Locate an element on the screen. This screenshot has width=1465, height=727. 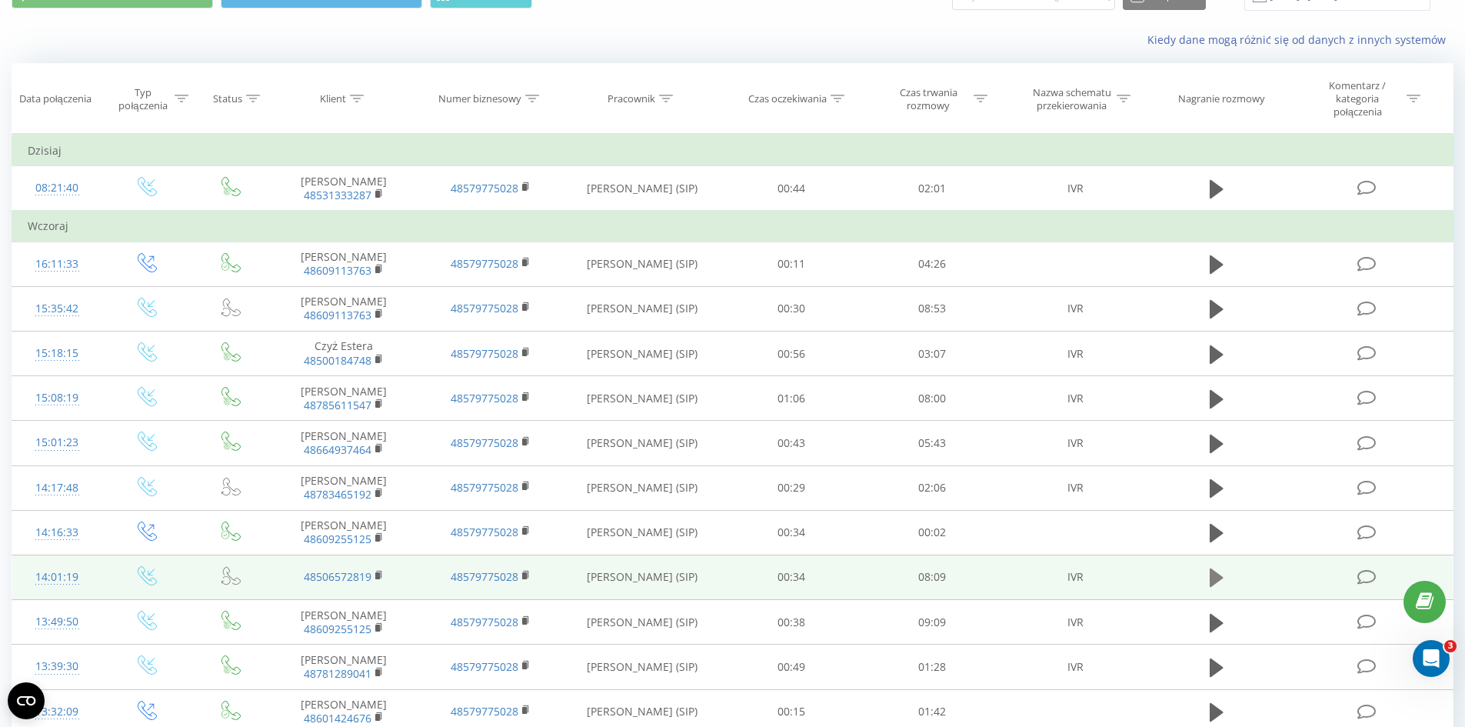
a: 48785611547 is located at coordinates (338, 404).